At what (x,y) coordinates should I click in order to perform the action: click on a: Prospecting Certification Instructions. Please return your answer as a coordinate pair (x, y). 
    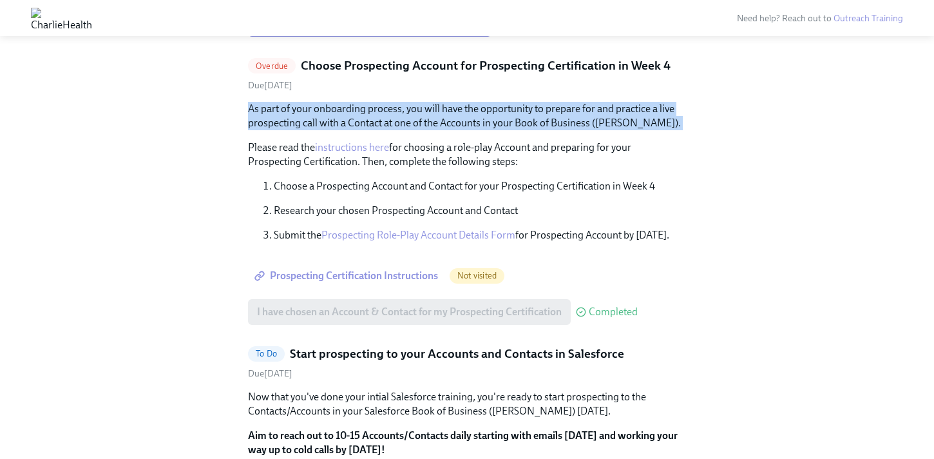
    Looking at the image, I should click on (347, 276).